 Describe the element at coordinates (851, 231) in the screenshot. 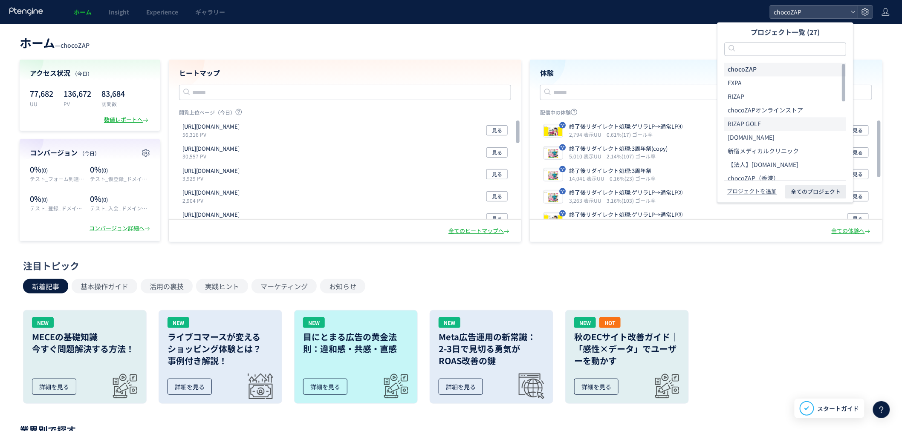

I see `div: 全ての体験へ` at that location.